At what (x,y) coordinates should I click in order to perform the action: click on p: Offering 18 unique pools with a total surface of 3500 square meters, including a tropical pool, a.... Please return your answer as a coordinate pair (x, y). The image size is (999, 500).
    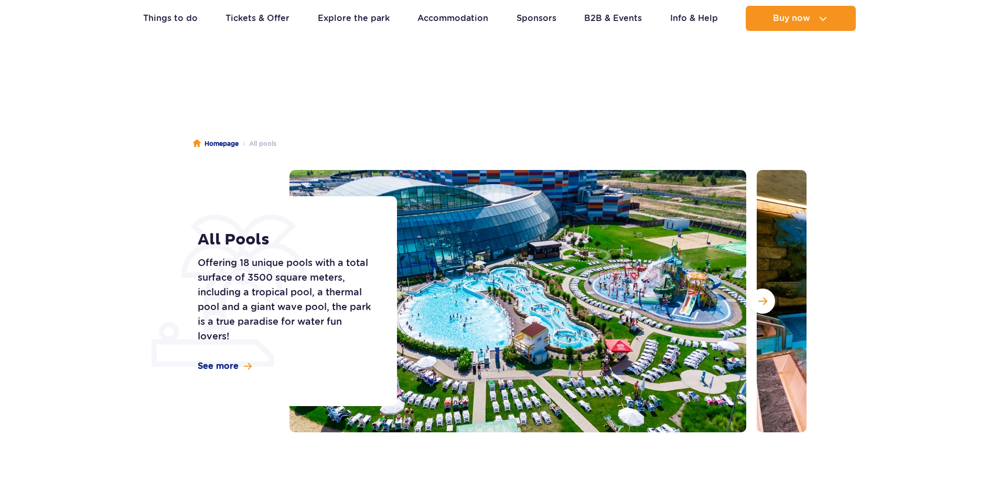
    Looking at the image, I should click on (285, 299).